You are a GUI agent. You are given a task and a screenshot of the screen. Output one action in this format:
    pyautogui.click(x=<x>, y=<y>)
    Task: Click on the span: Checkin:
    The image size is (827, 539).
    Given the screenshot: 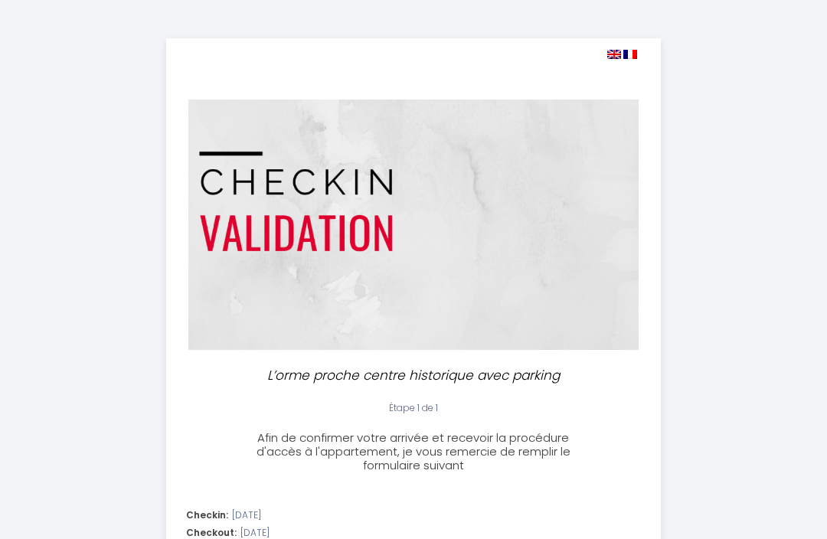 What is the action you would take?
    pyautogui.click(x=207, y=515)
    